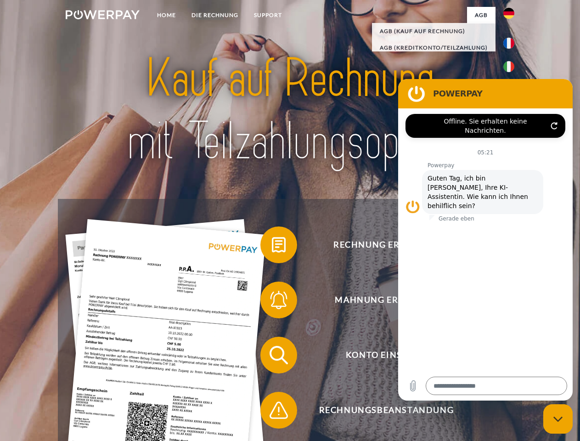 Image resolution: width=580 pixels, height=441 pixels. I want to click on span: Rechnung erhalten?, so click(386, 245).